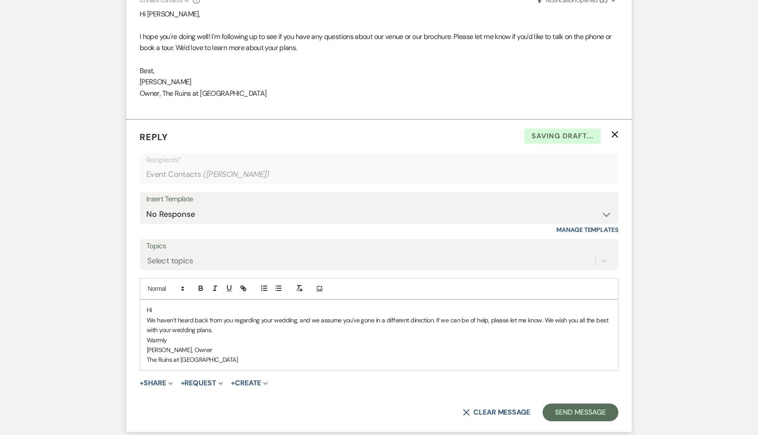 The height and width of the screenshot is (435, 758). I want to click on p: Recipients*, so click(379, 160).